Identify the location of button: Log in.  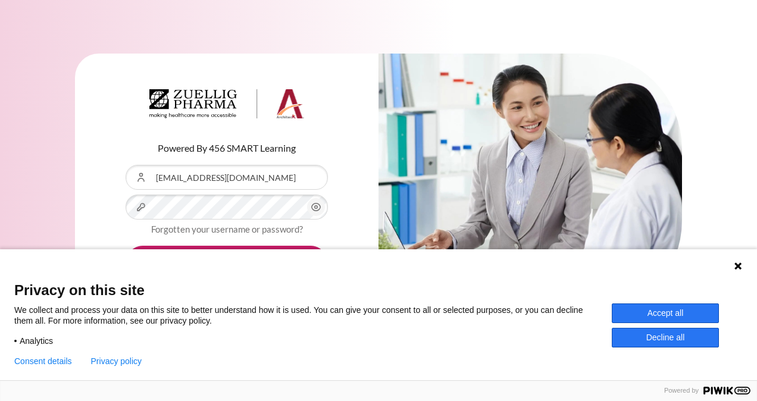
(227, 263).